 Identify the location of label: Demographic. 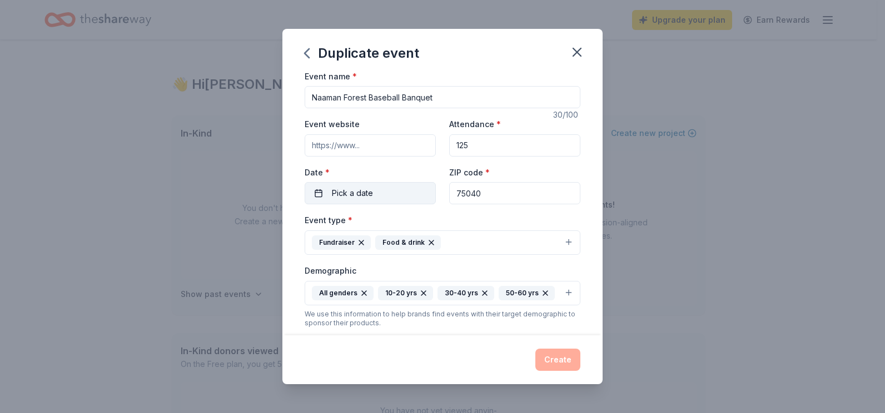
(330, 271).